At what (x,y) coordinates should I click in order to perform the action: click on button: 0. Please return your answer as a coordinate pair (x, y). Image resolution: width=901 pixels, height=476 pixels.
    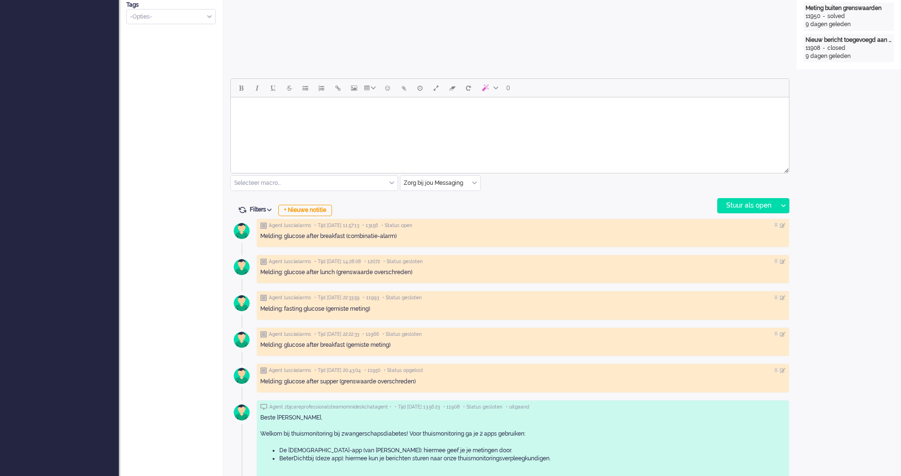
    Looking at the image, I should click on (508, 88).